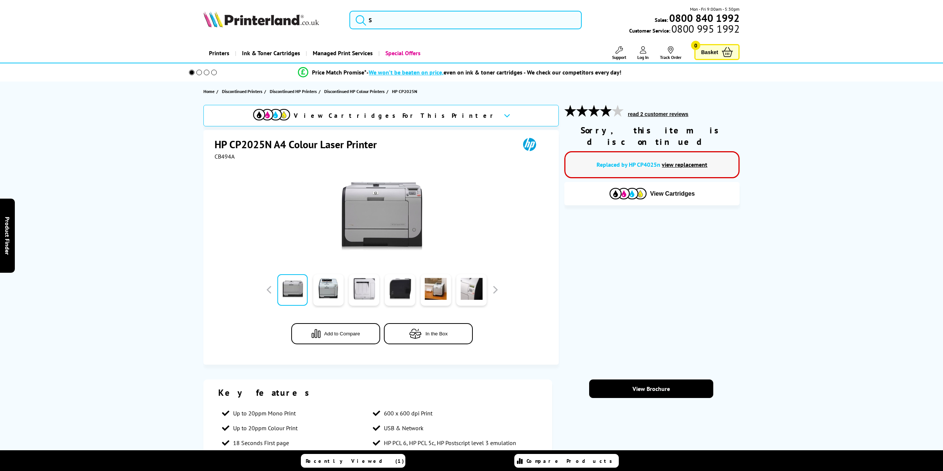  I want to click on span: 18 Seconds First page, so click(261, 443).